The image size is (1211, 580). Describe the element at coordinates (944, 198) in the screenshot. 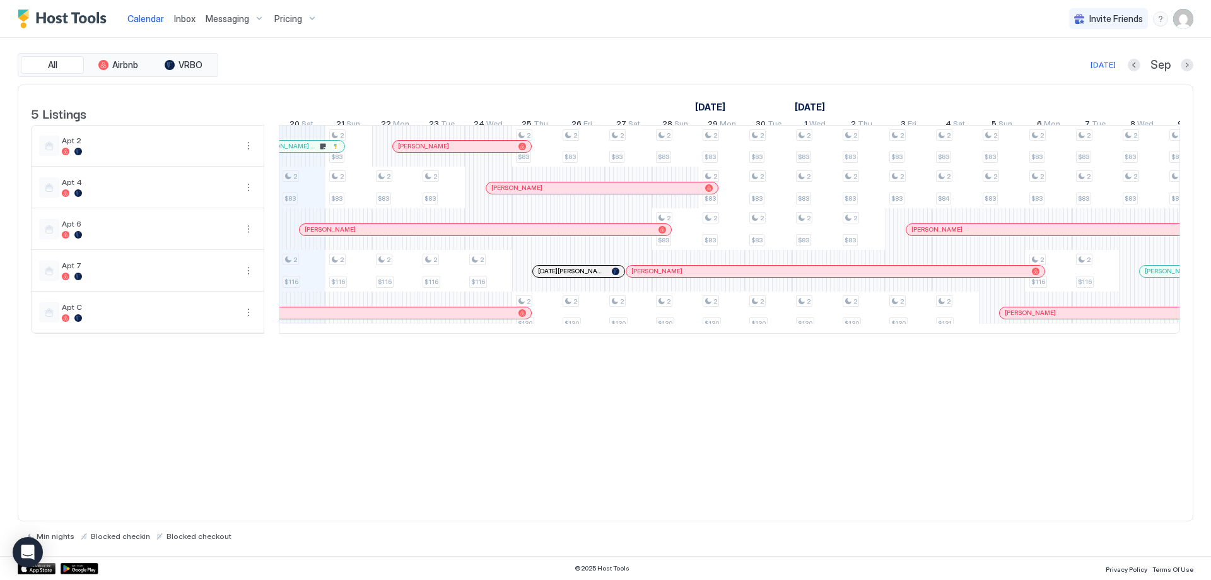

I see `span: $84` at that location.